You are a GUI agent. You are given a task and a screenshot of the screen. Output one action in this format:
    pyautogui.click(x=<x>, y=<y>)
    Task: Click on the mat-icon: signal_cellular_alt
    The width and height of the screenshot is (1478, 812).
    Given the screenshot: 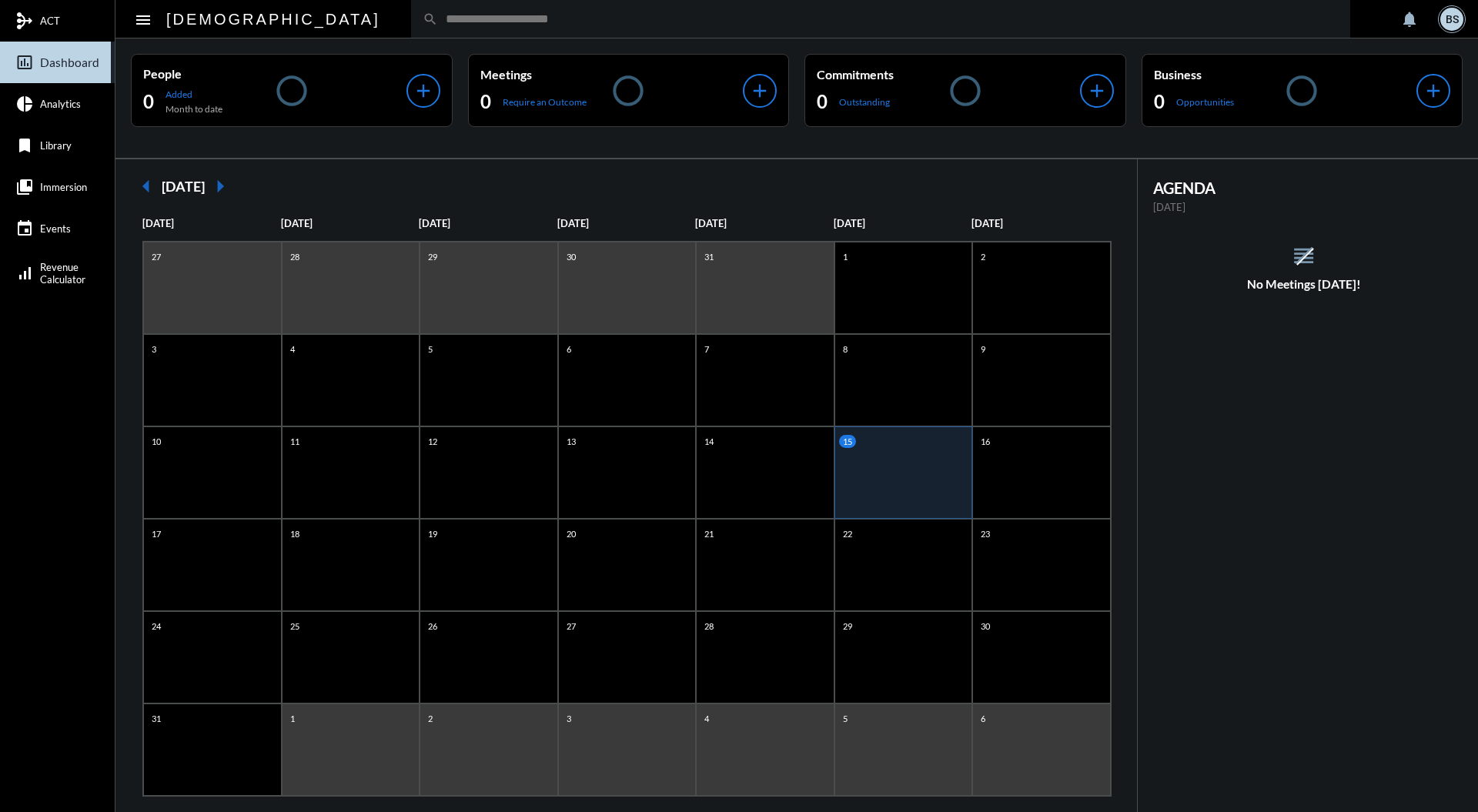 What is the action you would take?
    pyautogui.click(x=25, y=273)
    